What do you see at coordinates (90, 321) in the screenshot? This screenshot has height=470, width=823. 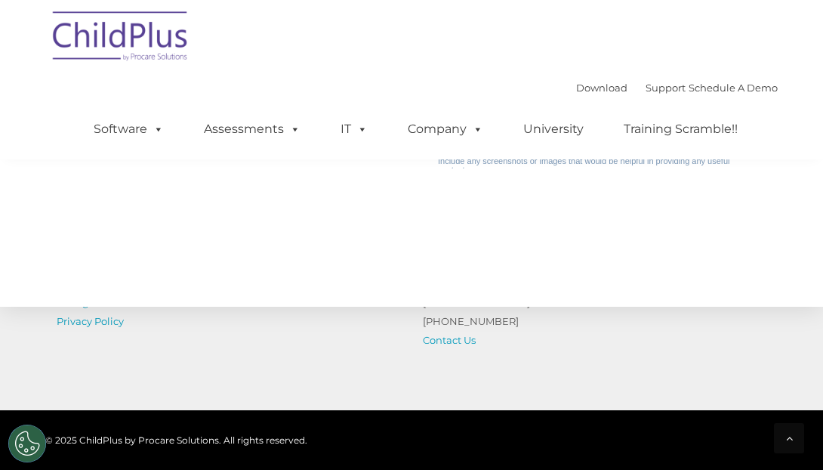 I see `a: Privacy Policy` at bounding box center [90, 321].